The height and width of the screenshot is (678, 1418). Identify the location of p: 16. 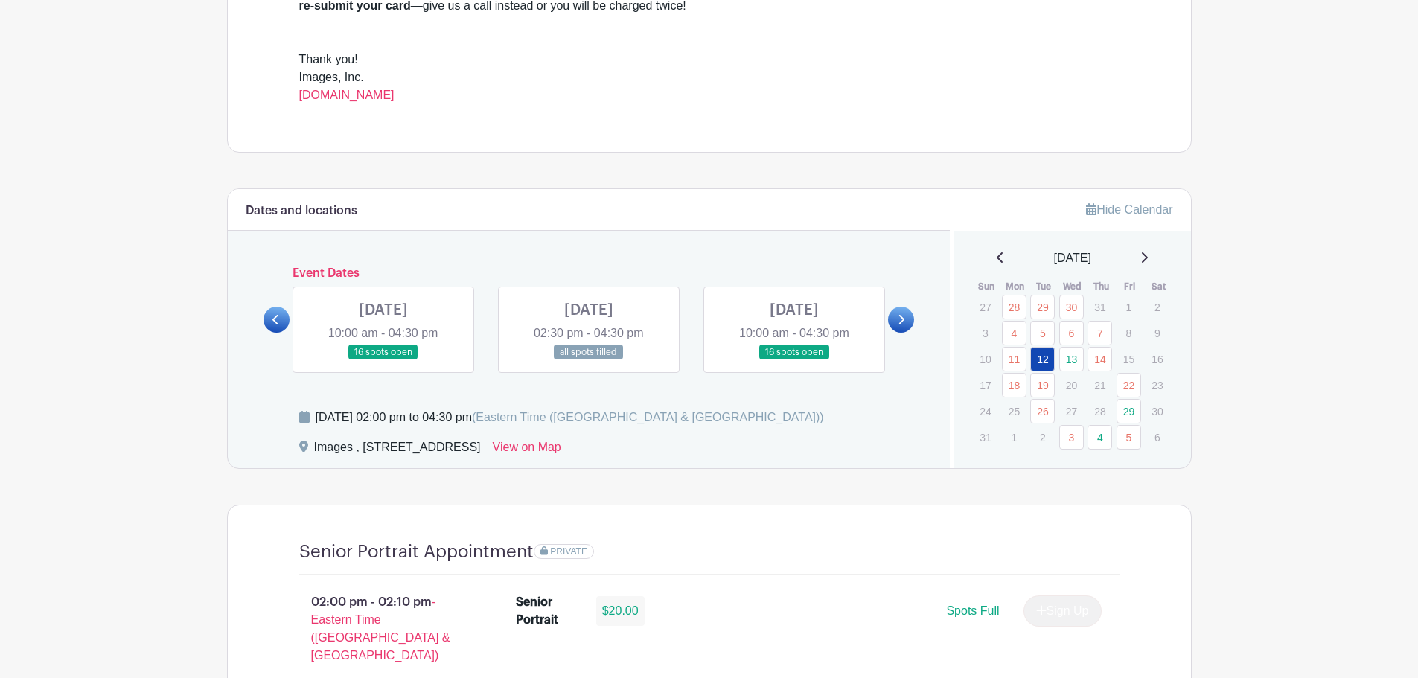
(1157, 359).